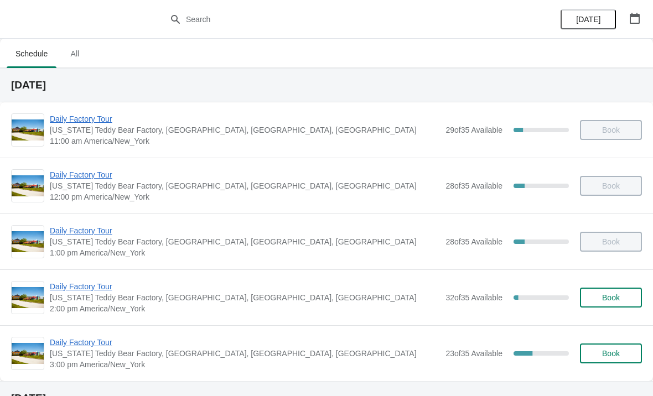 The image size is (653, 396). I want to click on img: Daily Factory Tour | Vermont Teddy Bear Factory, Shelburne Road, Shelburne, VT, USA | 12:00 pm Am..., so click(28, 186).